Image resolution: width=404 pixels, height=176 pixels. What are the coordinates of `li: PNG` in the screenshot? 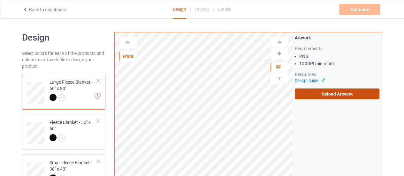 It's located at (339, 56).